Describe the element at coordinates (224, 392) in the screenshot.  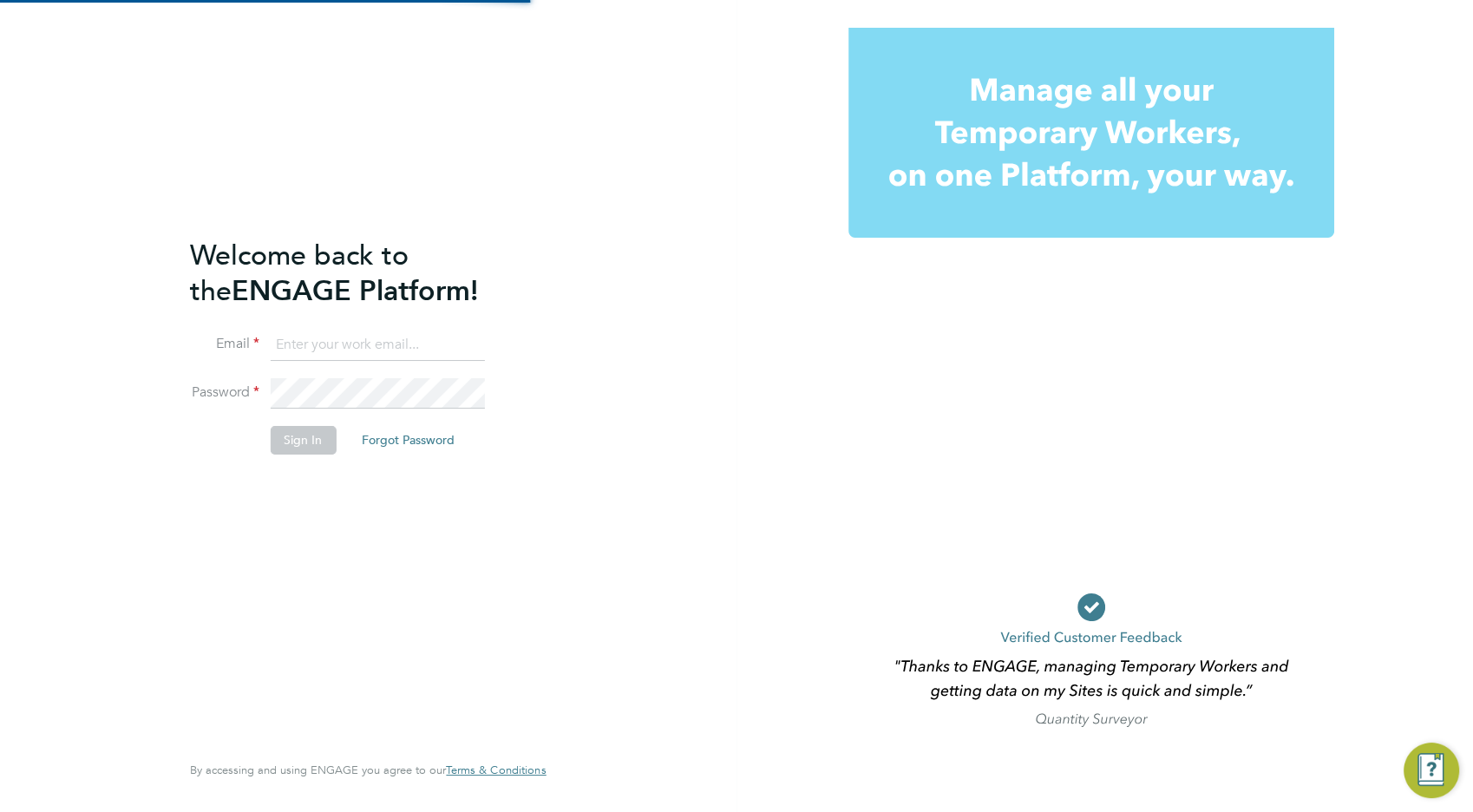
I see `label: Password` at that location.